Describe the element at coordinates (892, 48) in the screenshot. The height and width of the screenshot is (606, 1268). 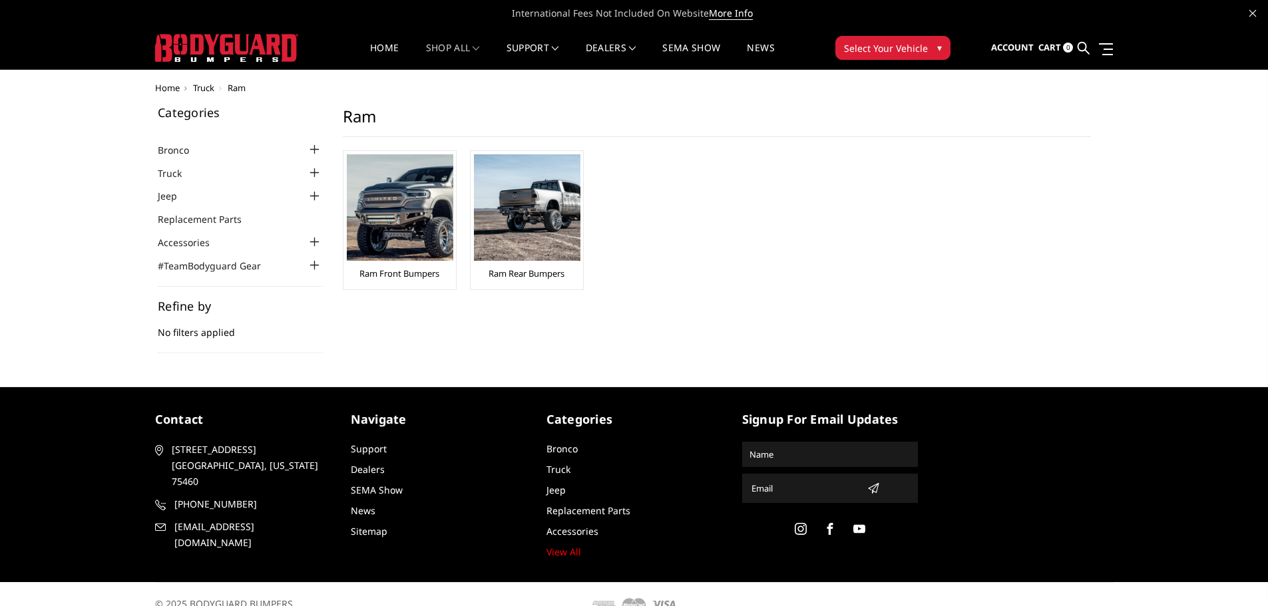
I see `button: Select Your Vehicle` at that location.